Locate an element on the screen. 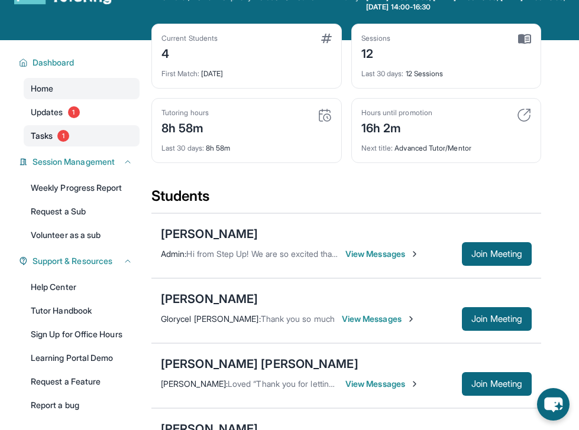  span: Thank you so much is located at coordinates (297, 319).